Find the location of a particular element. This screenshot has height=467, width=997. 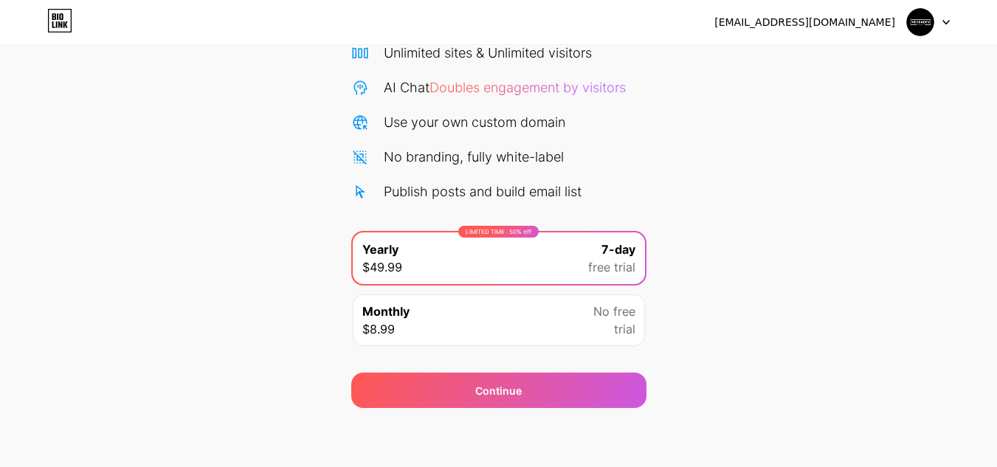

div: No branding, fully white-label is located at coordinates (474, 156).